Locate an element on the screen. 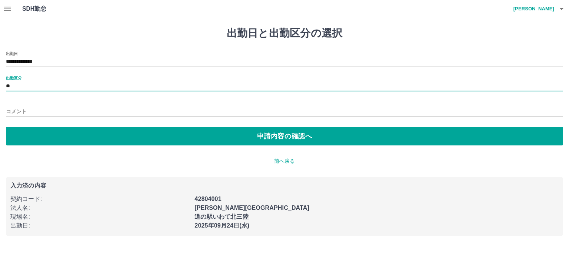  p: 現場名 : is located at coordinates (100, 217).